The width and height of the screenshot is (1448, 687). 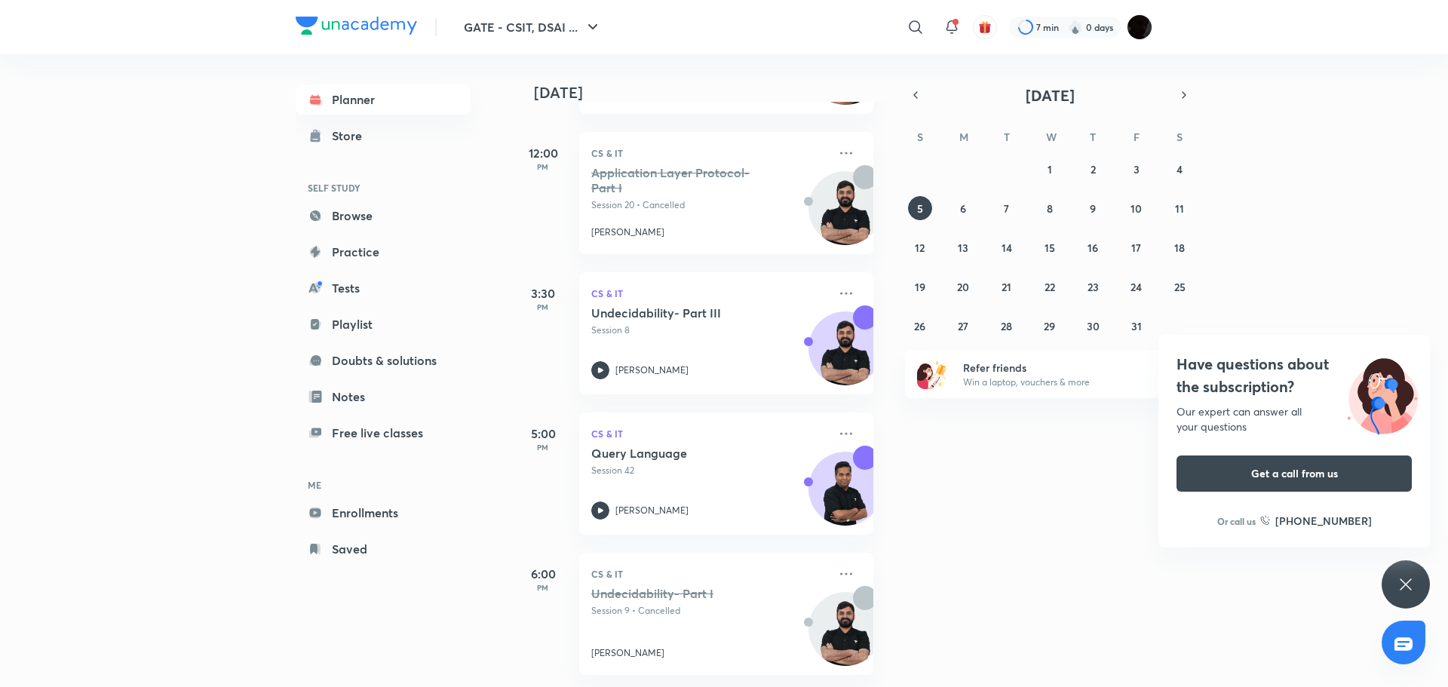 I want to click on button: October 4, 2025, so click(x=1180, y=169).